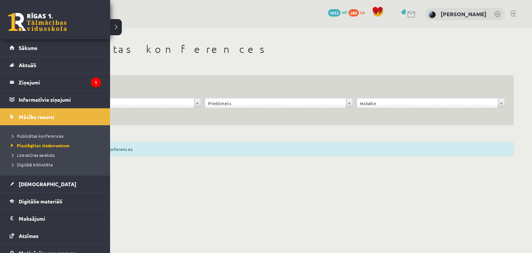 This screenshot has height=253, width=532. What do you see at coordinates (55, 65) in the screenshot?
I see `a: Aktuāli` at bounding box center [55, 65].